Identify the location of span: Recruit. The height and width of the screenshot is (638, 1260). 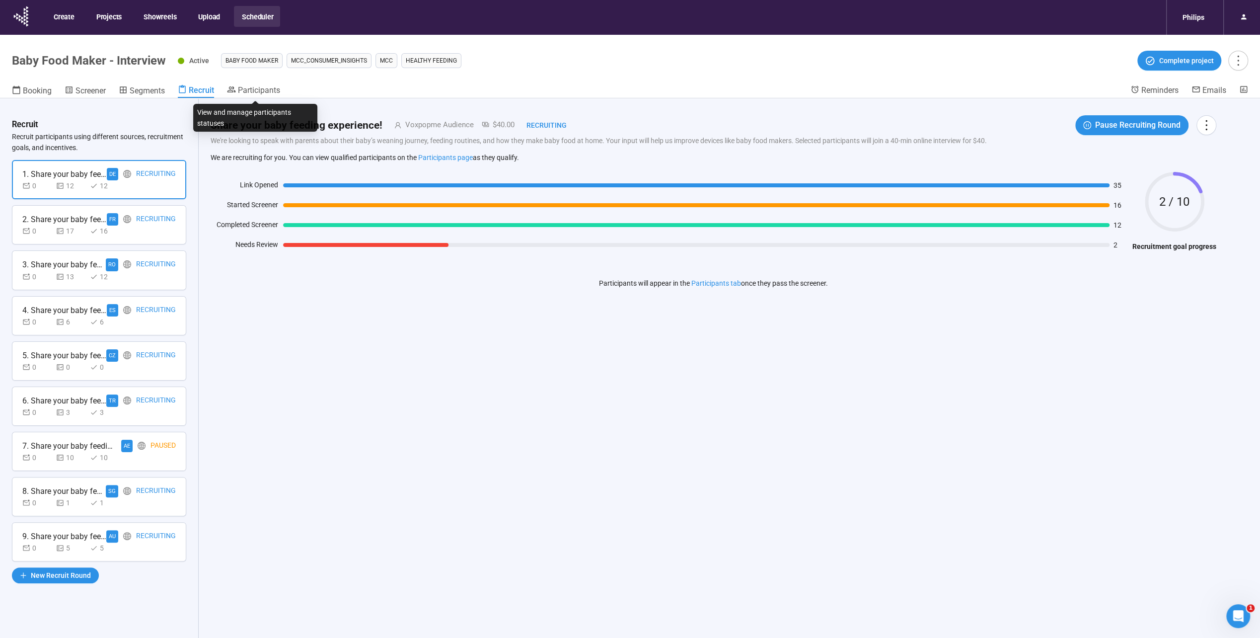
(201, 90).